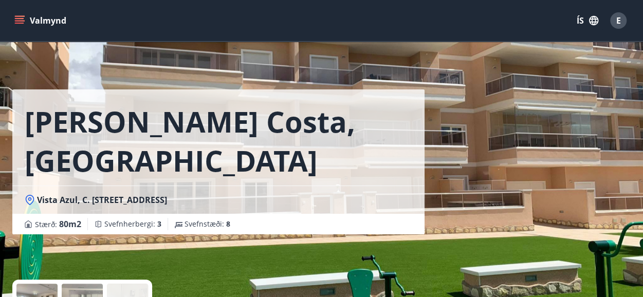  Describe the element at coordinates (618, 21) in the screenshot. I see `span: E` at that location.